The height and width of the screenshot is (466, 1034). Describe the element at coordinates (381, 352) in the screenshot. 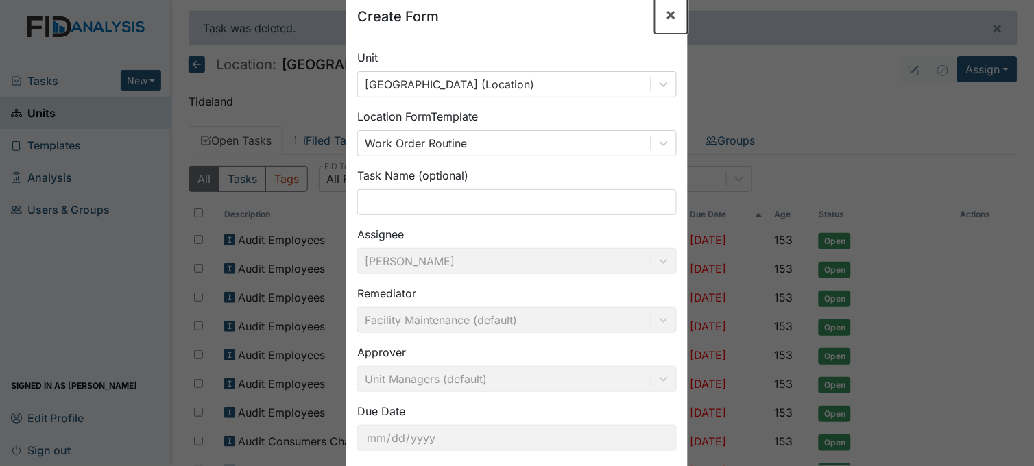

I see `label: Approver` at that location.